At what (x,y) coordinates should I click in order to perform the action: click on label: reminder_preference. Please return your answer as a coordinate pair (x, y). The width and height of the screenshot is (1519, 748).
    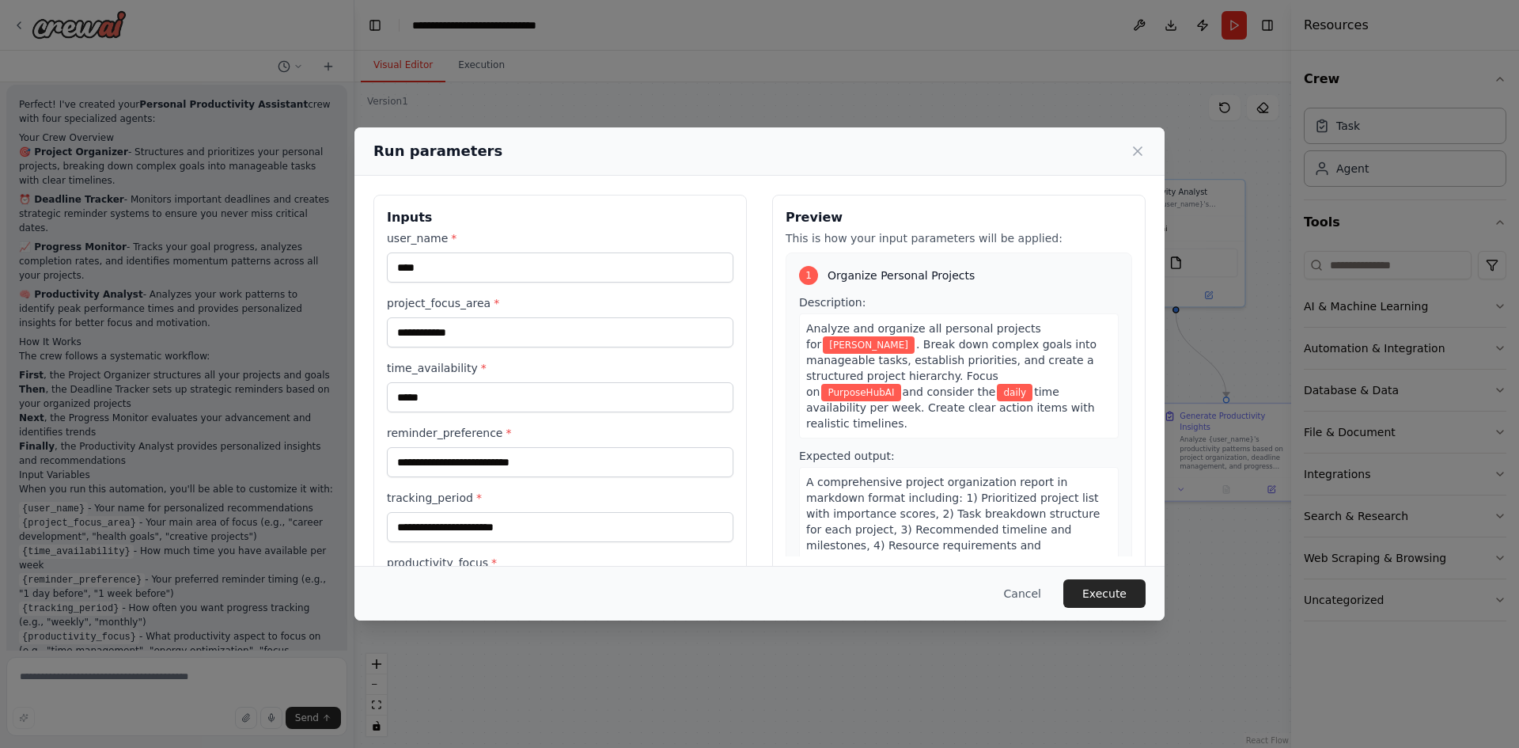
    Looking at the image, I should click on (560, 433).